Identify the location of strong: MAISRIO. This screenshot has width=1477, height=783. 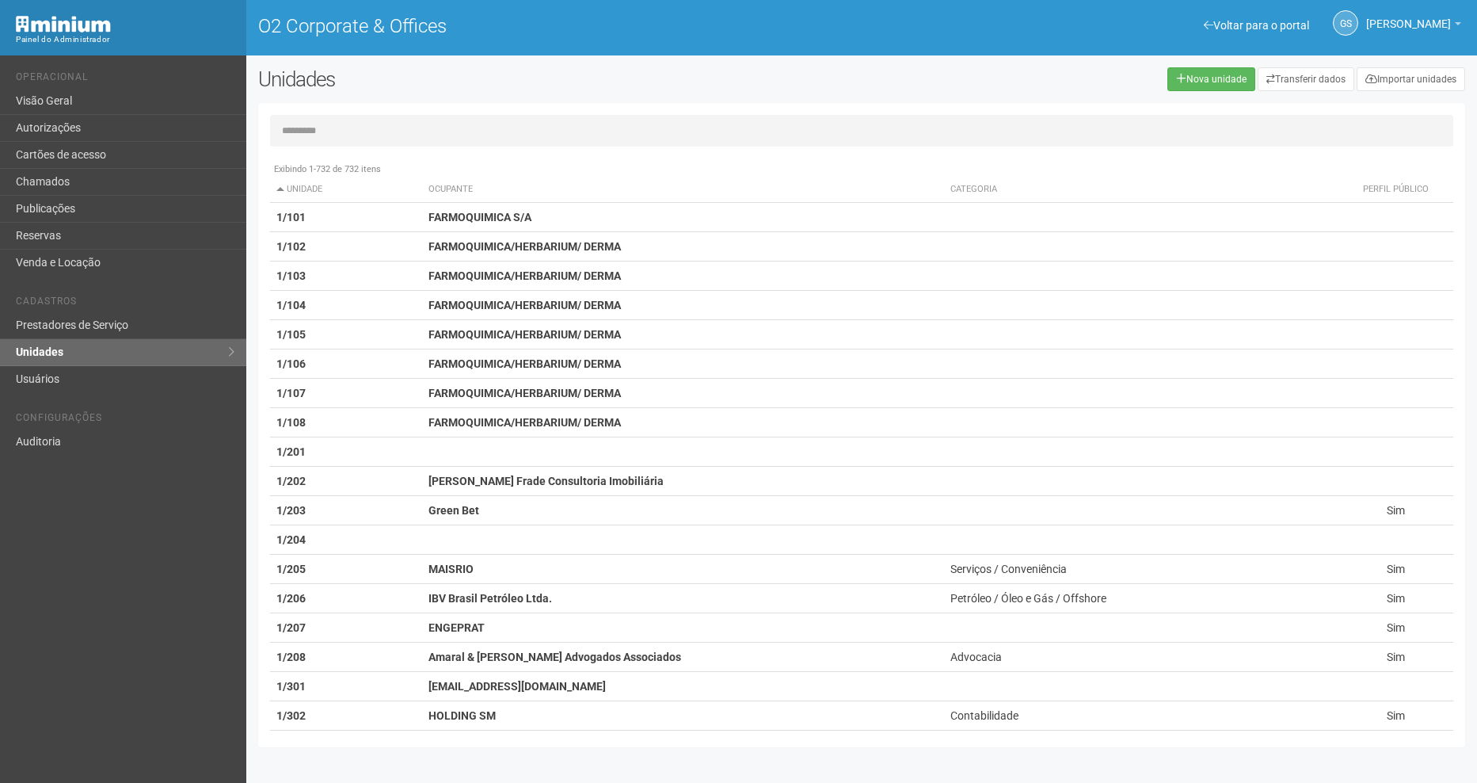
(451, 569).